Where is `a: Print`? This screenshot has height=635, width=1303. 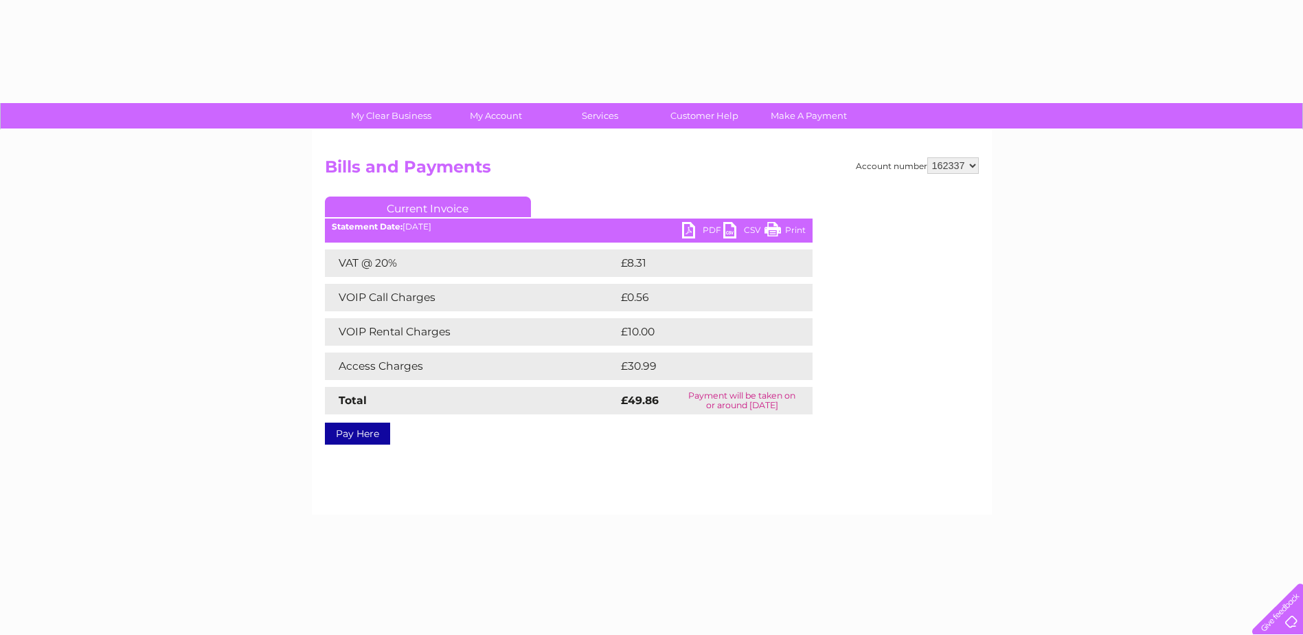
a: Print is located at coordinates (785, 232).